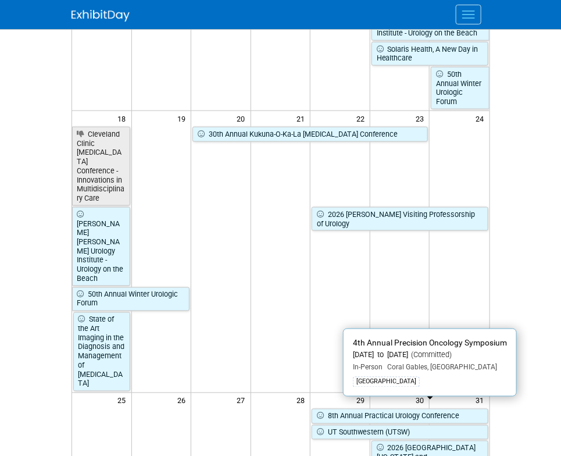 This screenshot has height=456, width=561. What do you see at coordinates (183, 118) in the screenshot?
I see `span: 19` at bounding box center [183, 118].